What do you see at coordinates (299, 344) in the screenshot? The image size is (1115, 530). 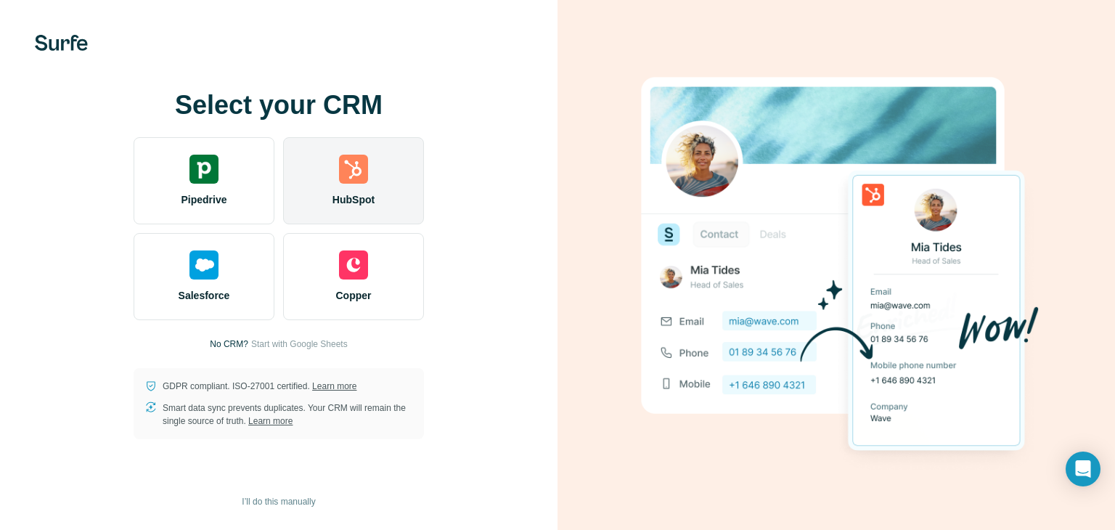 I see `button: Start with Google Sheets` at bounding box center [299, 344].